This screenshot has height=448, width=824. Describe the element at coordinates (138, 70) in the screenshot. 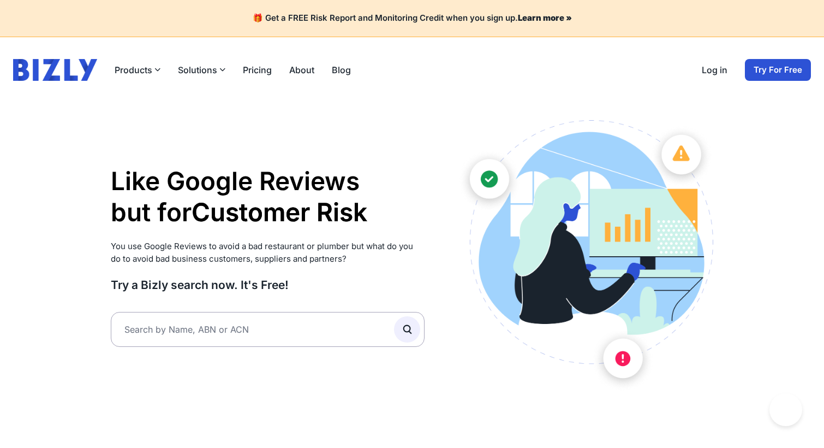

I see `button: Products` at that location.